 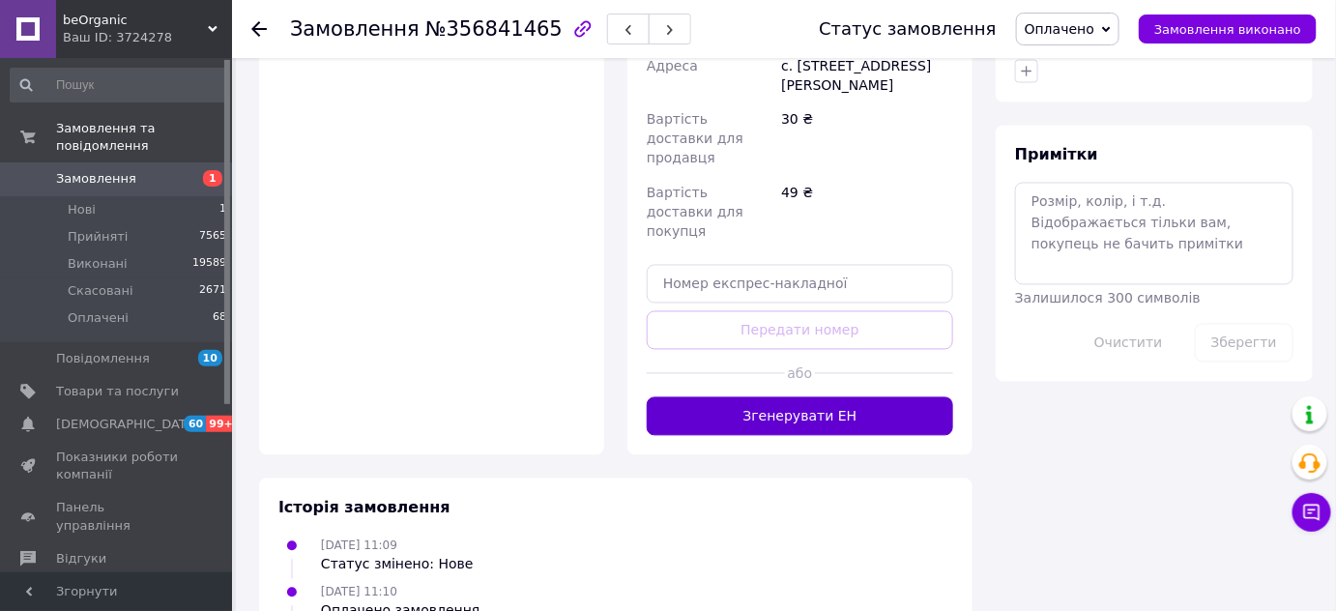 What do you see at coordinates (102, 359) in the screenshot?
I see `span: Повідомлення` at bounding box center [102, 359].